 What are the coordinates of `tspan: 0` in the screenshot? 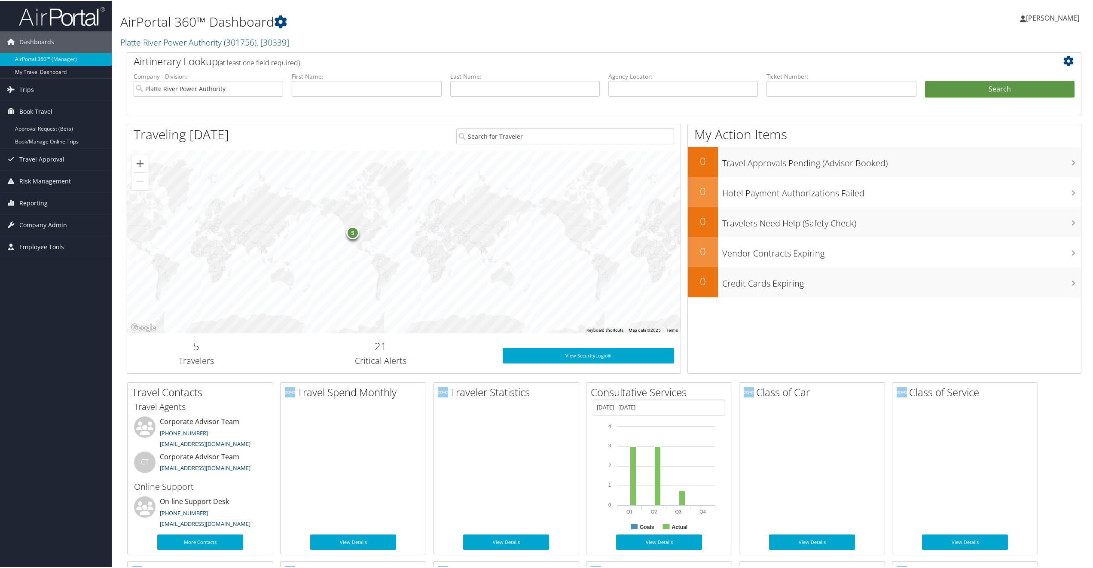 It's located at (610, 504).